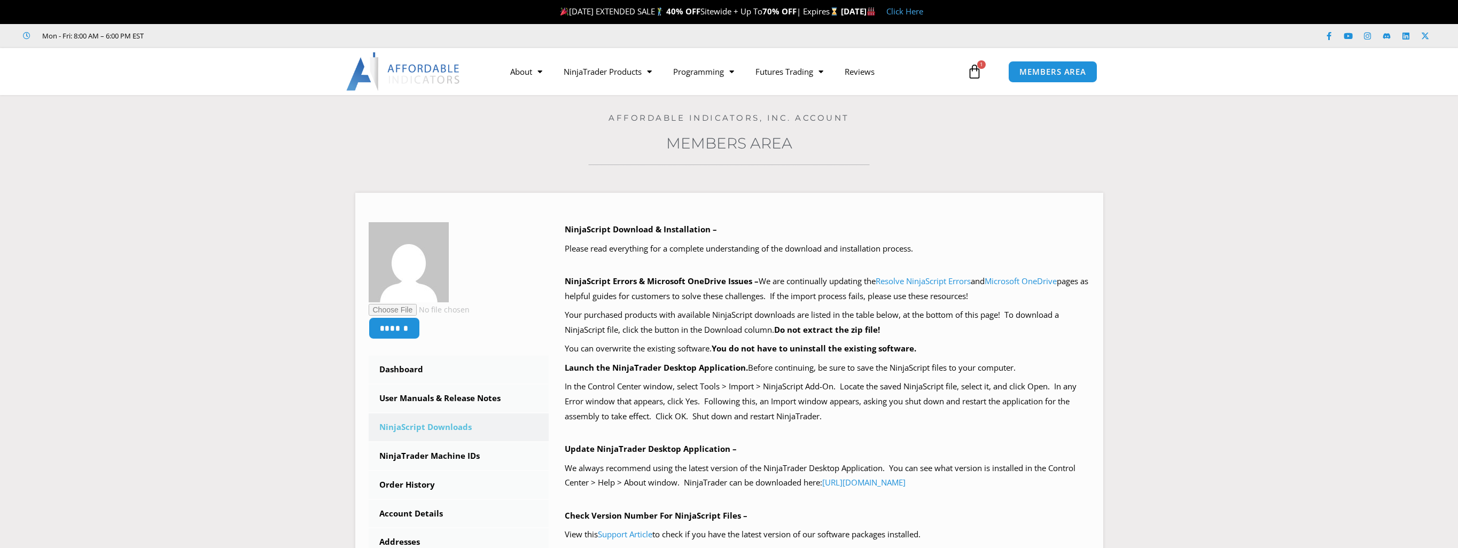  Describe the element at coordinates (827, 249) in the screenshot. I see `p: Please read everything for a complete understanding of the download and installation process.` at that location.